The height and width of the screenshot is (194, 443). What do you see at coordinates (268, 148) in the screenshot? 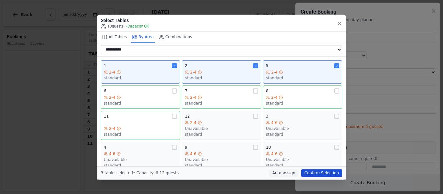
I see `span: 10` at bounding box center [268, 148].